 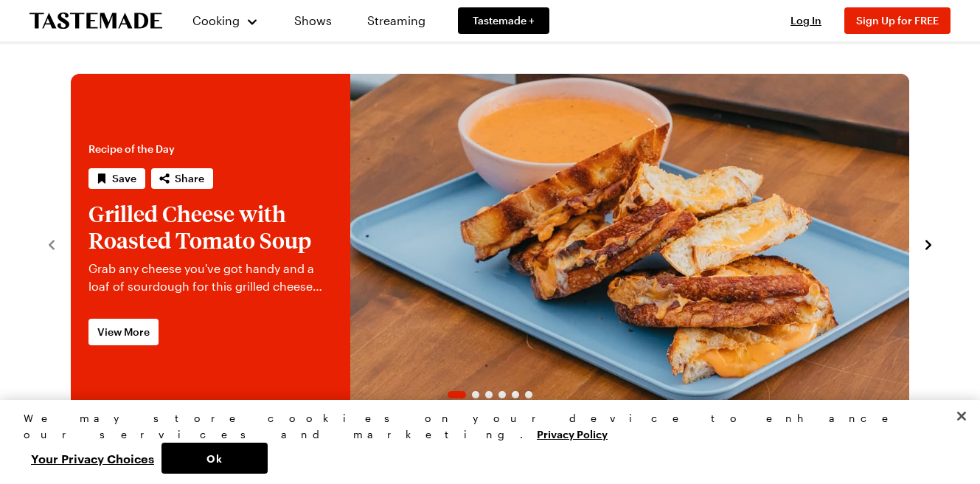 What do you see at coordinates (96, 21) in the screenshot?
I see `a: To Tastemade Home Page` at bounding box center [96, 21].